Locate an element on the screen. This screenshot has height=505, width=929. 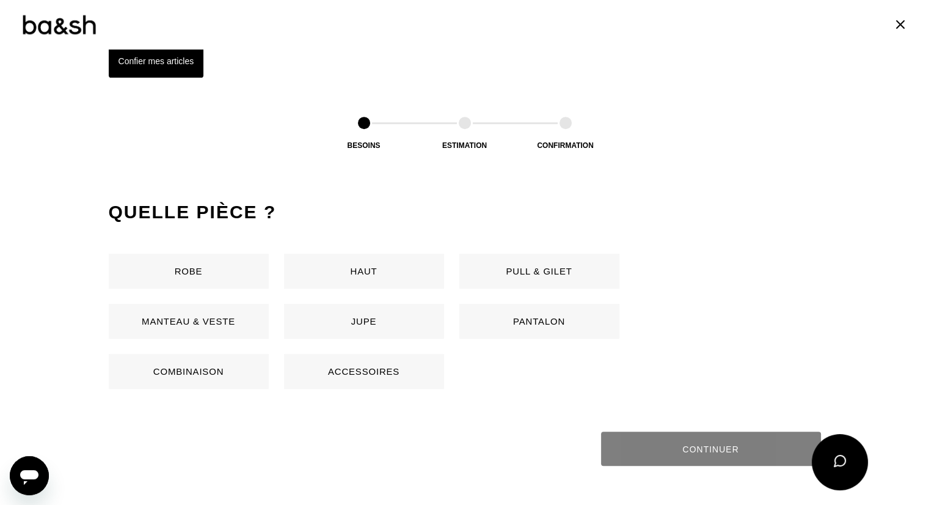
button: Continuer is located at coordinates (711, 448).